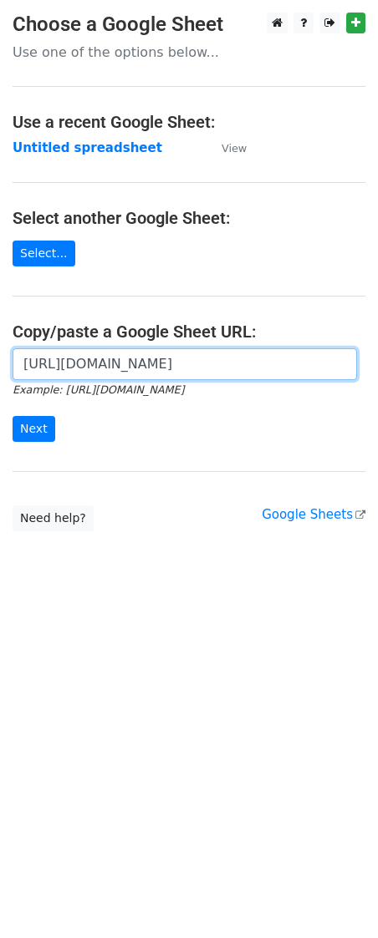 This screenshot has width=378, height=938. Describe the element at coordinates (87, 148) in the screenshot. I see `a: Untitled spreadsheet` at that location.